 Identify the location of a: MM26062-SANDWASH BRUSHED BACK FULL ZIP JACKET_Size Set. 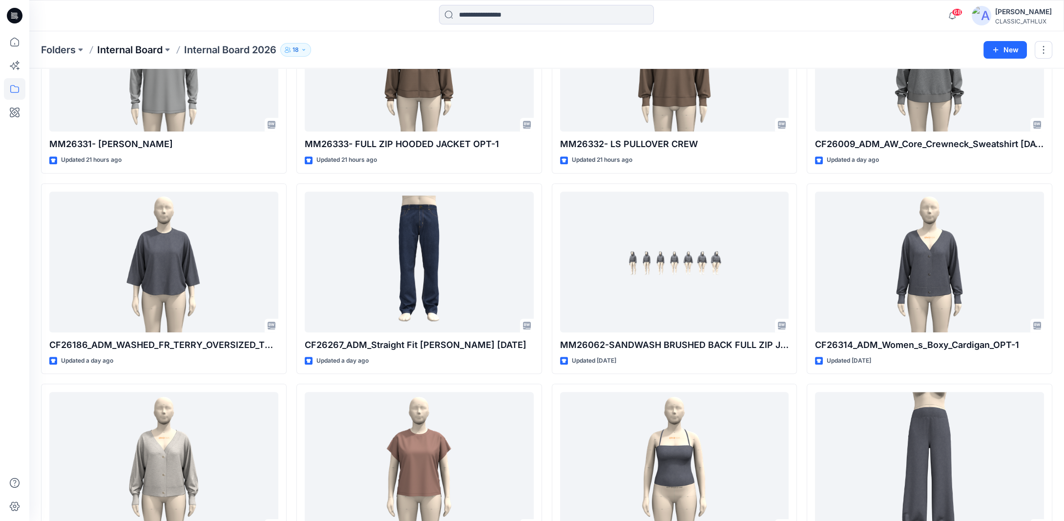
(675, 262).